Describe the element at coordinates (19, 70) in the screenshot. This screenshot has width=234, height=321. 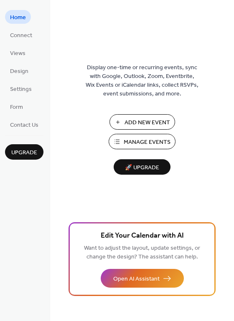
I see `a: Design` at that location.